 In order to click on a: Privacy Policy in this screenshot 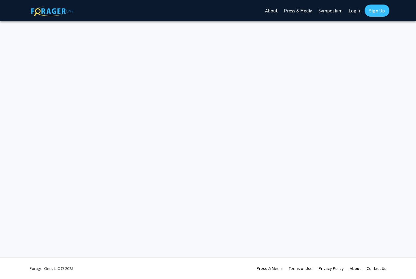, I will do `click(331, 268)`.